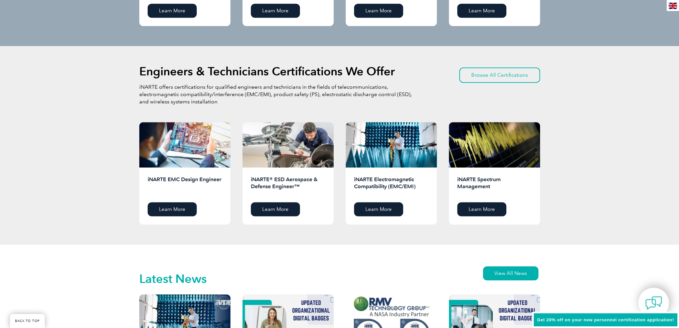 Image resolution: width=679 pixels, height=328 pixels. Describe the element at coordinates (27, 321) in the screenshot. I see `a: BACK TO TOP` at that location.